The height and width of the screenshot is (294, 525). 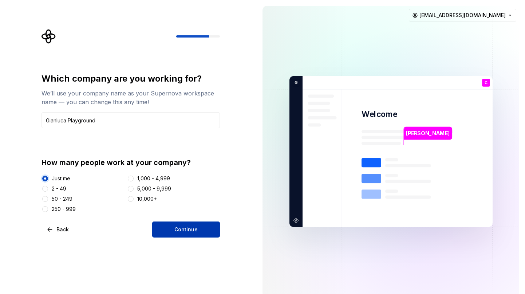 I want to click on div: We’ll use your company name as your Supernova workspace name — you can change this any time!, so click(x=131, y=98).